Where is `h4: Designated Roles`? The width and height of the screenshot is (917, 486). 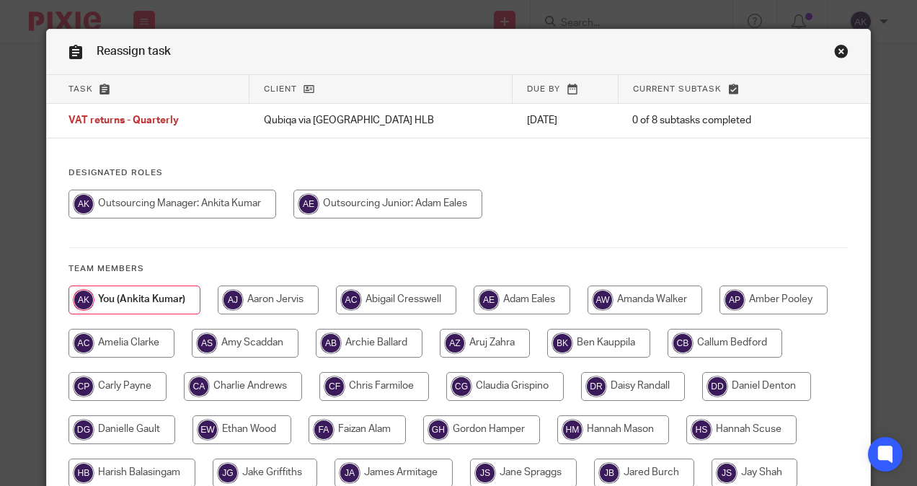
h4: Designated Roles is located at coordinates (458, 173).